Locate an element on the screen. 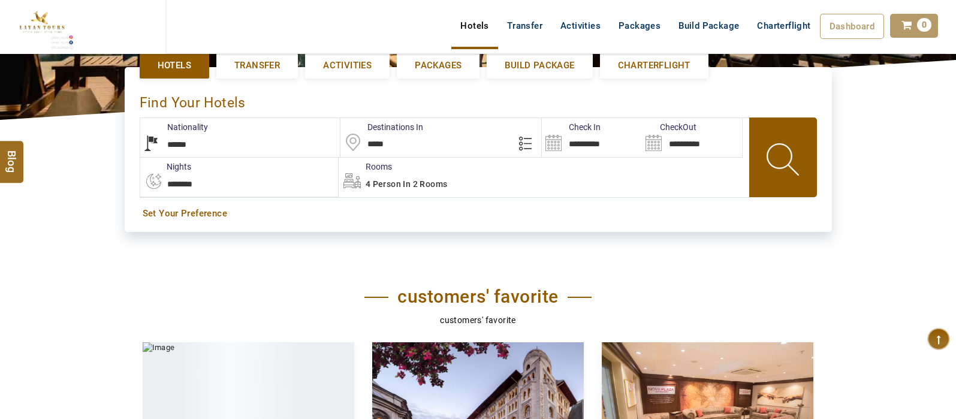 Image resolution: width=956 pixels, height=419 pixels. span: Blog is located at coordinates (12, 155).